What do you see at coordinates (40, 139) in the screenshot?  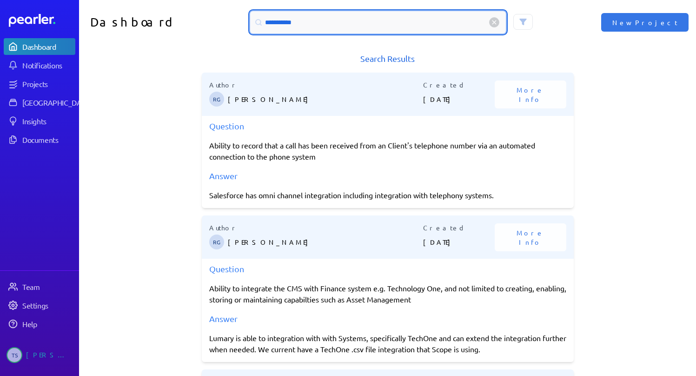 I see `a: Documents` at bounding box center [40, 139].